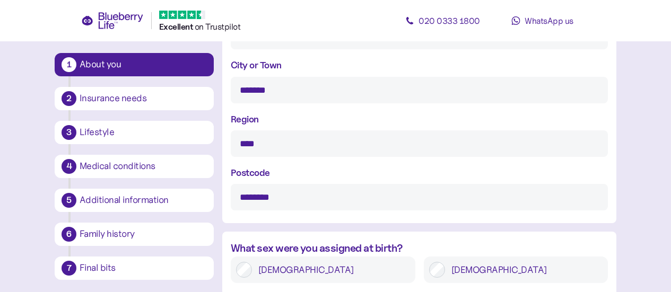  Describe the element at coordinates (543, 21) in the screenshot. I see `a: WhatsApp us` at that location.